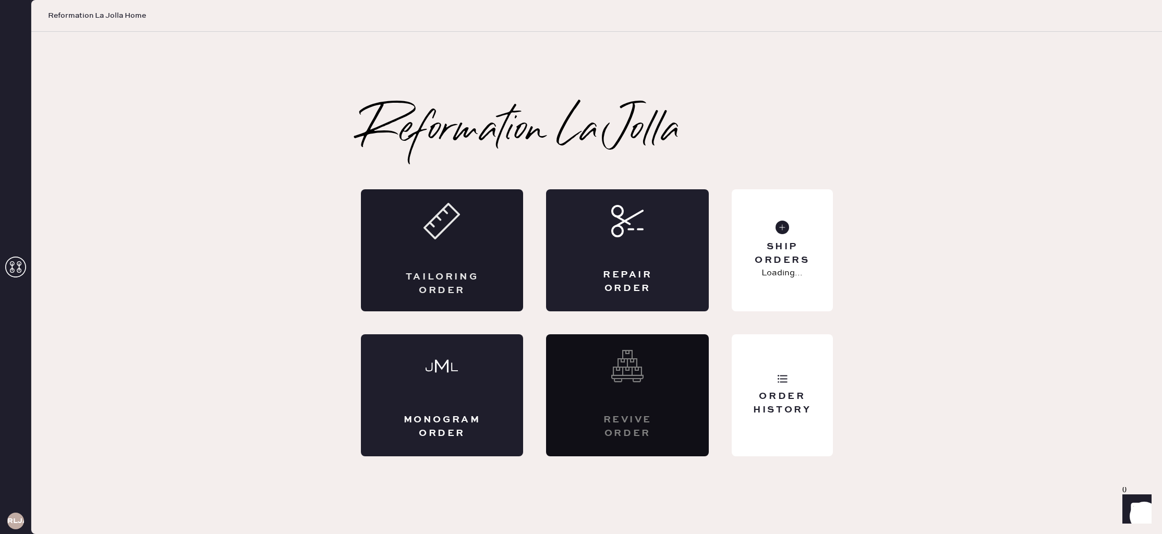 The height and width of the screenshot is (534, 1162). I want to click on div: Repair Order, so click(627, 282).